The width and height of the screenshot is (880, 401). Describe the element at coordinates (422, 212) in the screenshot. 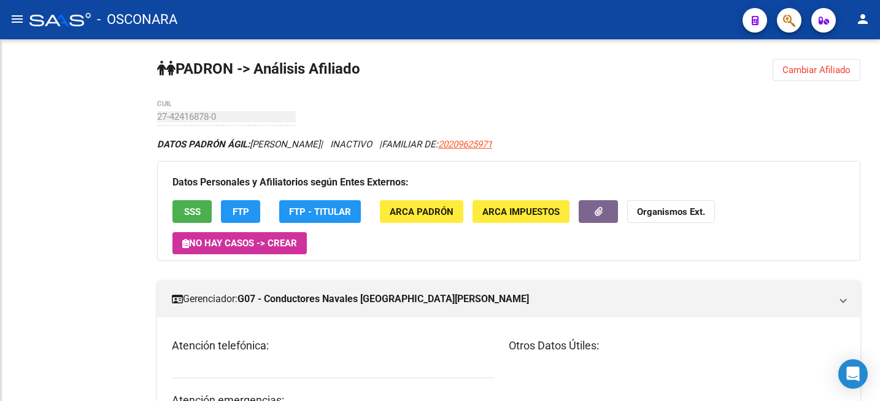

I see `span: ARCA Padrón` at that location.